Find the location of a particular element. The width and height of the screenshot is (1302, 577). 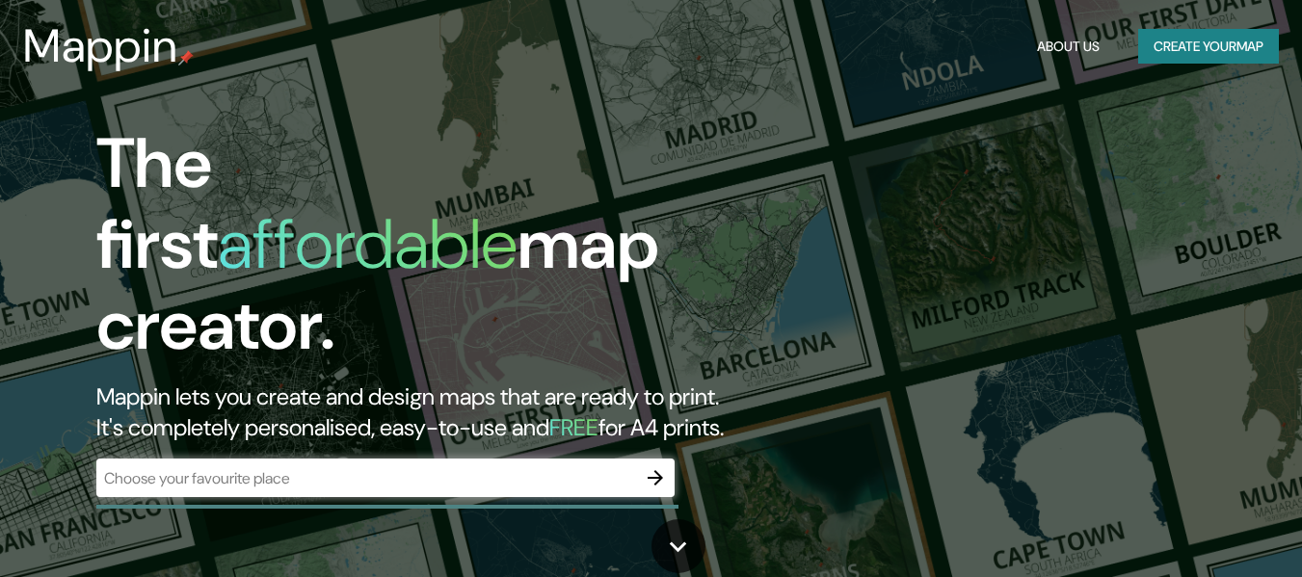

h5: FREE is located at coordinates (573, 427).